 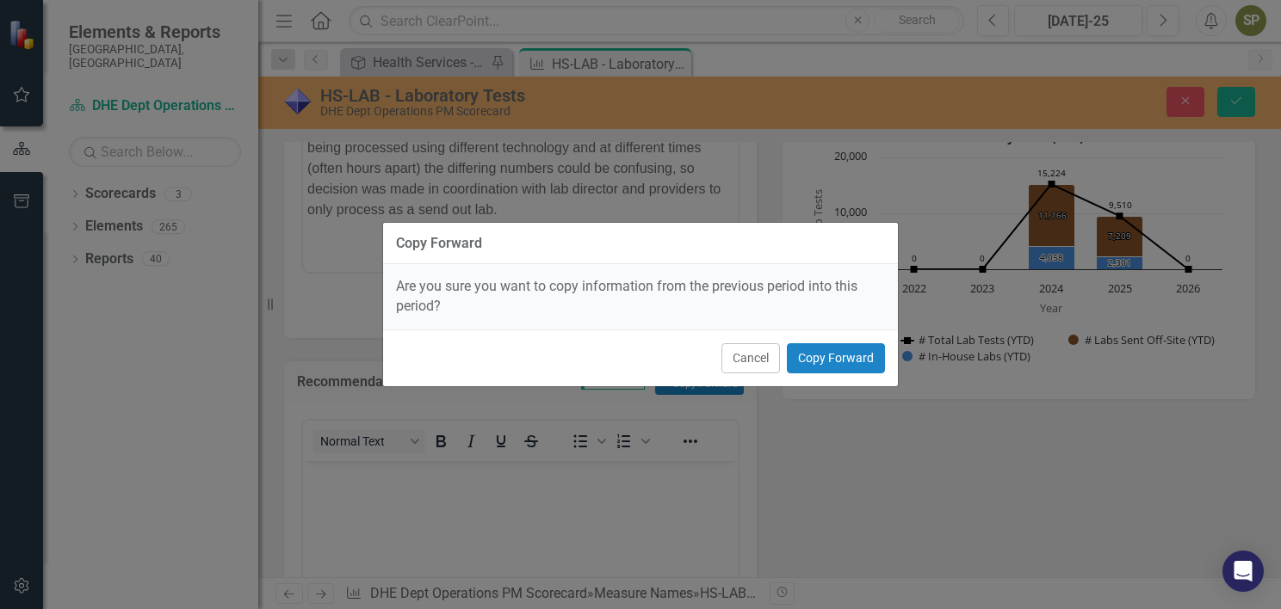 I want to click on p: Interface with KHEL and Patagonia remains in development with limited testing to take place in Au..., so click(x=217, y=90).